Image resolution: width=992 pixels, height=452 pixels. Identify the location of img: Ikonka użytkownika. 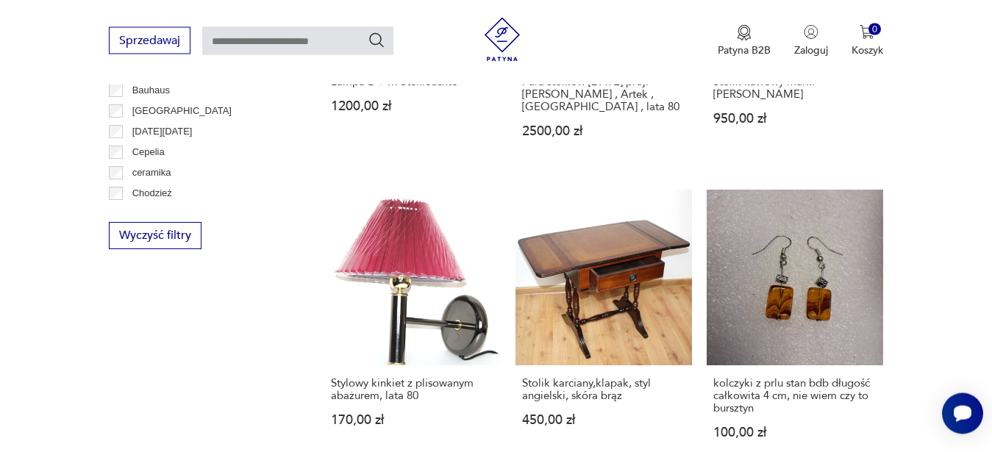
(811, 32).